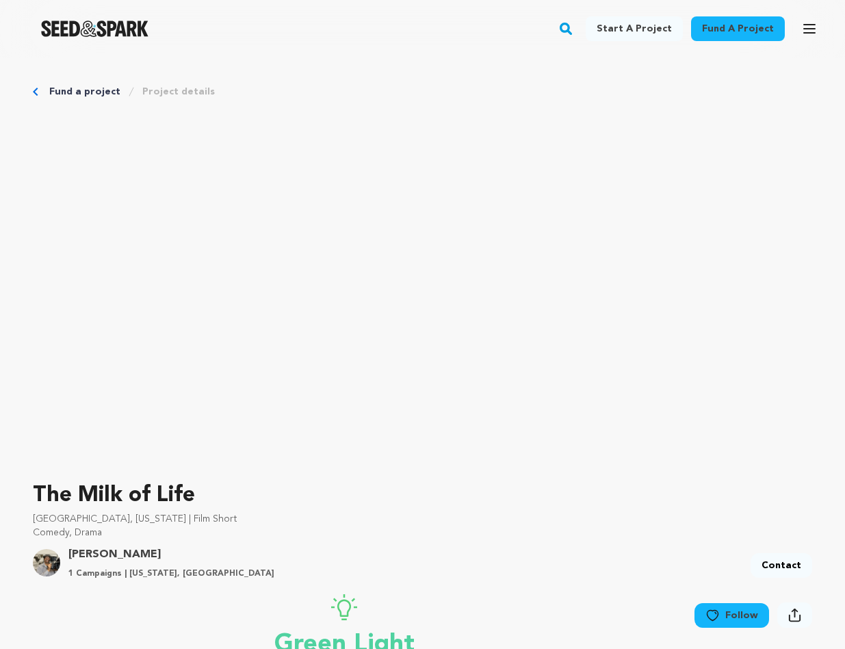 The height and width of the screenshot is (649, 845). I want to click on p: Comedy, Drama, so click(422, 533).